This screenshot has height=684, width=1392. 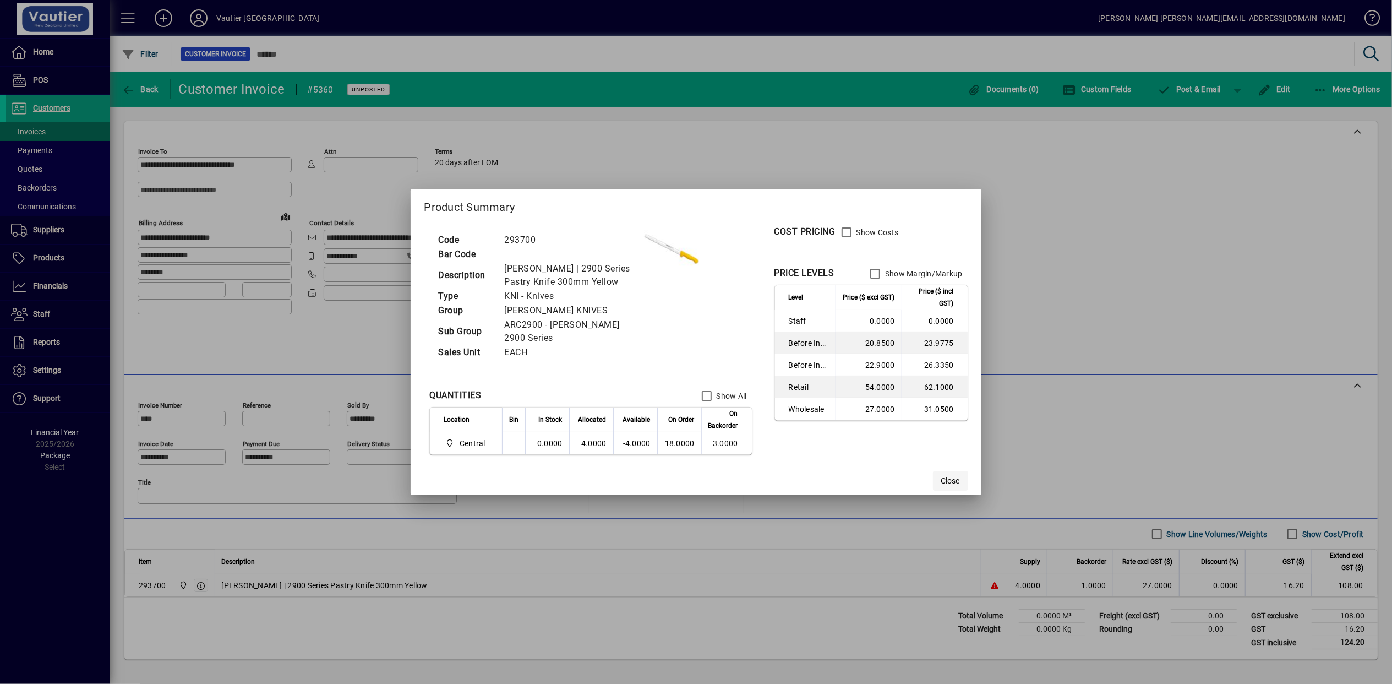 I want to click on span: Close, so click(x=951, y=481).